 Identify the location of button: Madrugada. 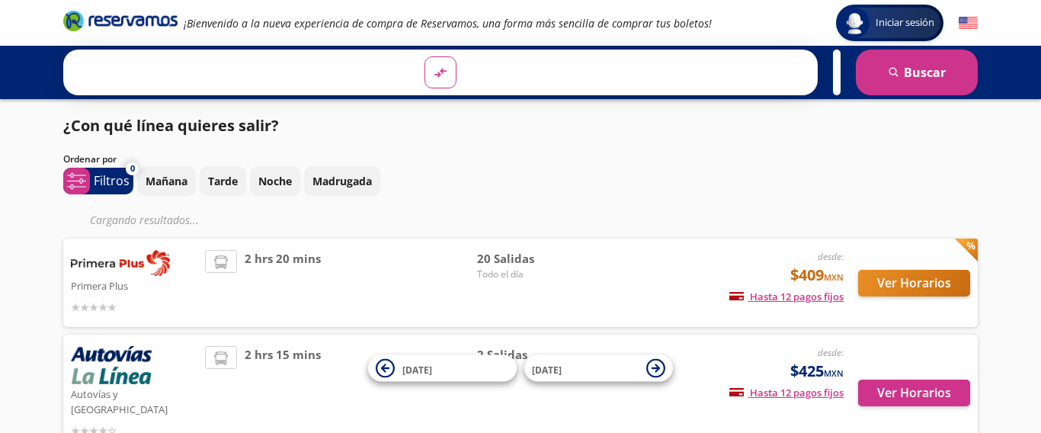
(342, 181).